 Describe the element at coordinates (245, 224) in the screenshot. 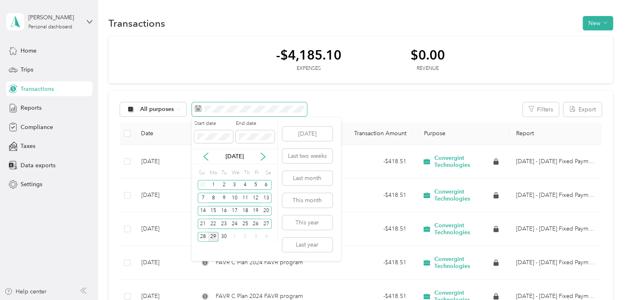

I see `div: 25` at that location.